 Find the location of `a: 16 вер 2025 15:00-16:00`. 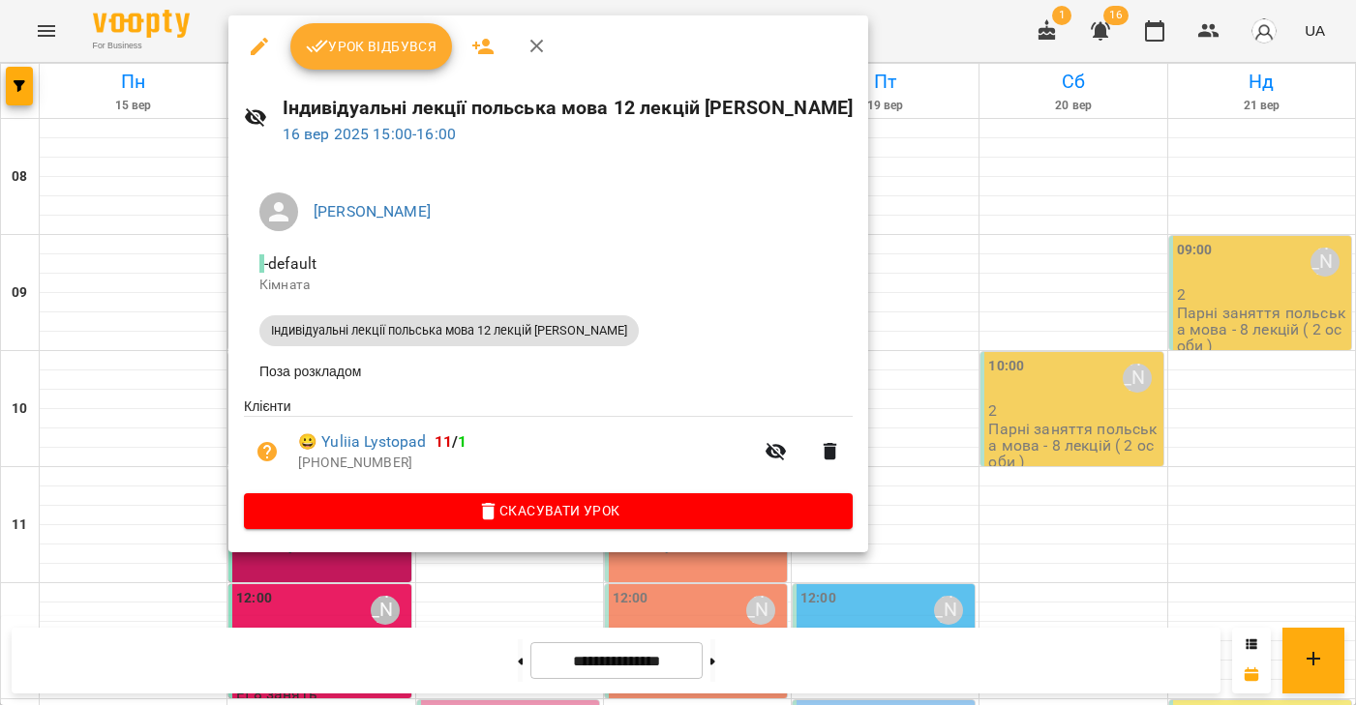

a: 16 вер 2025 15:00-16:00 is located at coordinates (369, 134).